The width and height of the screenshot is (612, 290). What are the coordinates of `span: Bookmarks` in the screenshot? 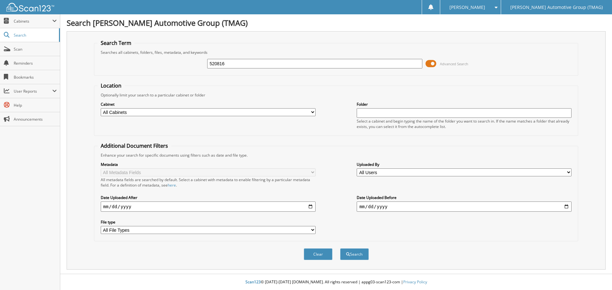 It's located at (35, 77).